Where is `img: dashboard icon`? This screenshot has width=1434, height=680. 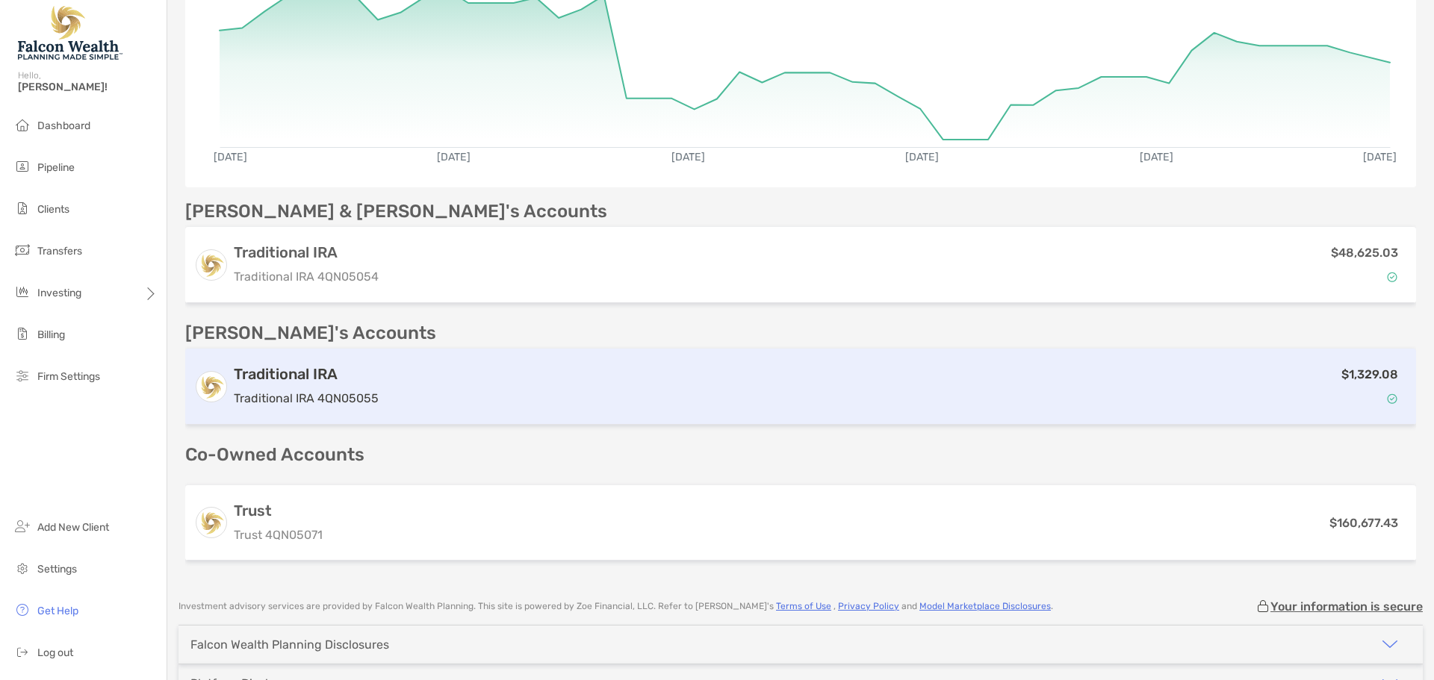 img: dashboard icon is located at coordinates (22, 125).